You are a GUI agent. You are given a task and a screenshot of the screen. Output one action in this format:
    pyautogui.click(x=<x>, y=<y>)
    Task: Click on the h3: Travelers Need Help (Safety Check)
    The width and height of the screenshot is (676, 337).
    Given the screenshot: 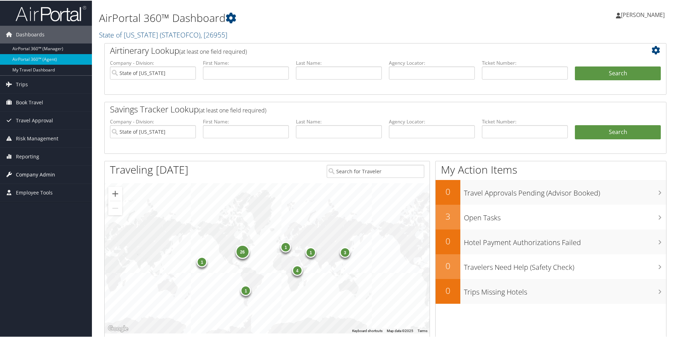 What is the action you would take?
    pyautogui.click(x=565, y=265)
    